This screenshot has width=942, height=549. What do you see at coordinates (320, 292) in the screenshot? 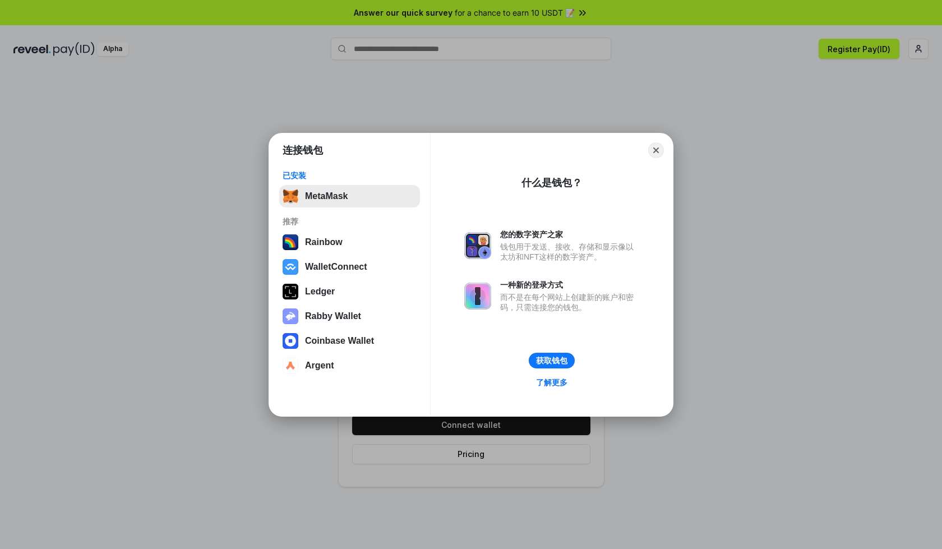
I see `div: Ledger` at bounding box center [320, 292].